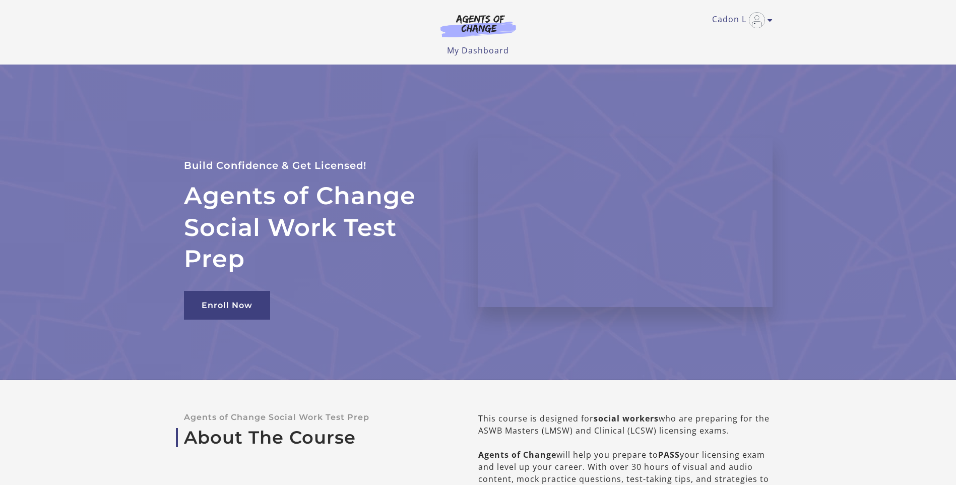 This screenshot has height=485, width=956. What do you see at coordinates (517, 455) in the screenshot?
I see `b: Agents of Change` at bounding box center [517, 455].